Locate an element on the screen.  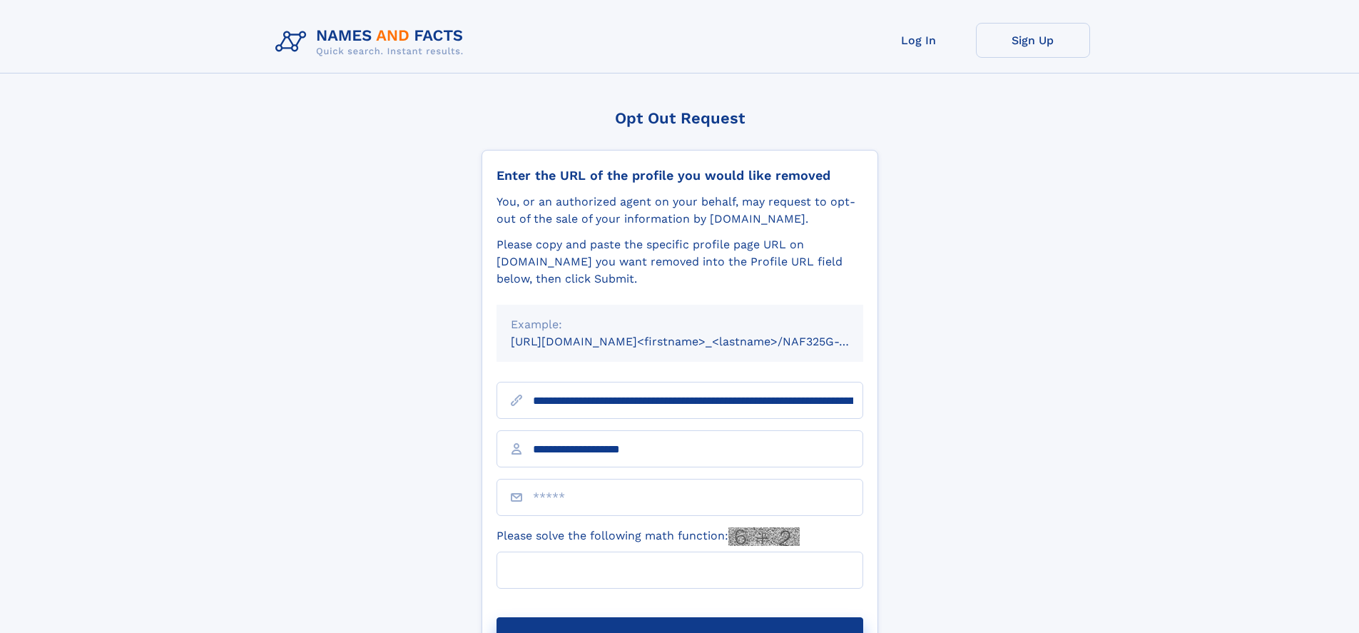
a: Sign Up is located at coordinates (1033, 40).